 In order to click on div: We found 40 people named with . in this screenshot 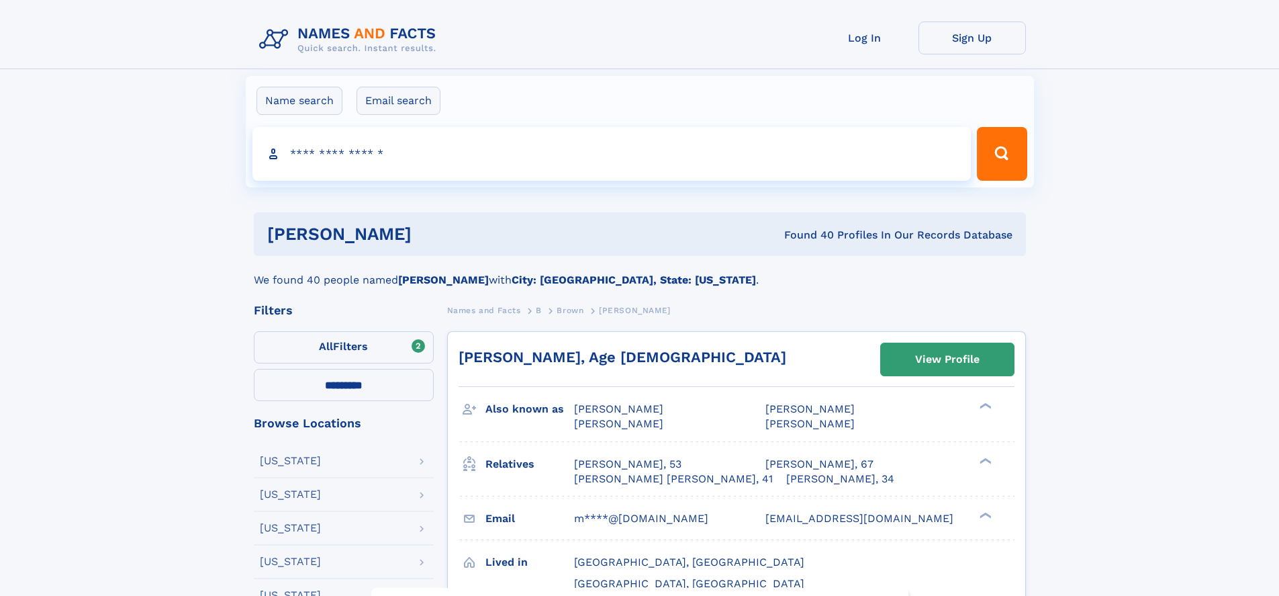, I will do `click(640, 272)`.